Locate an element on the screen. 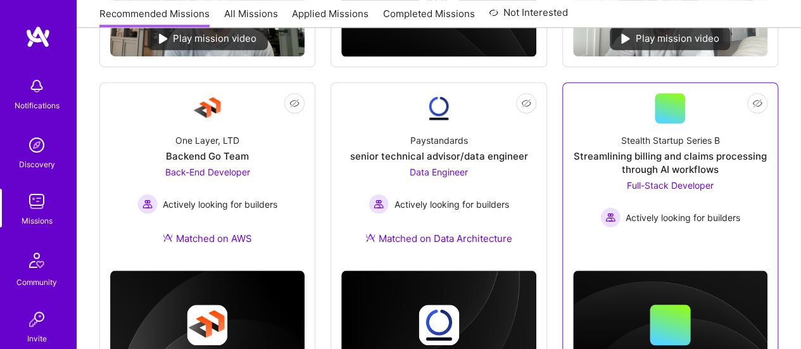 Image resolution: width=801 pixels, height=349 pixels. div: senior technical advisor/data engineer is located at coordinates (438, 156).